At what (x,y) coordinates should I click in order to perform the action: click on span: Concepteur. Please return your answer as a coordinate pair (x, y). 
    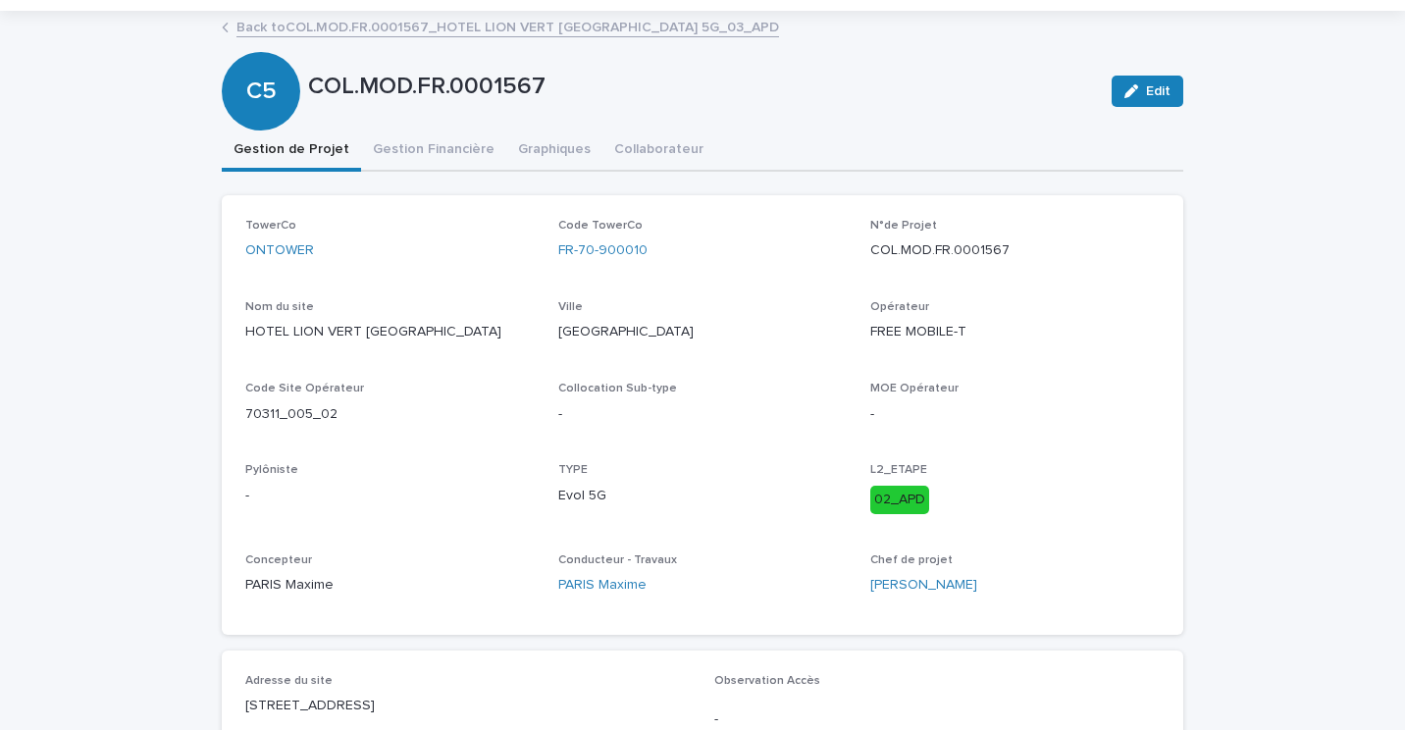
    Looking at the image, I should click on (279, 560).